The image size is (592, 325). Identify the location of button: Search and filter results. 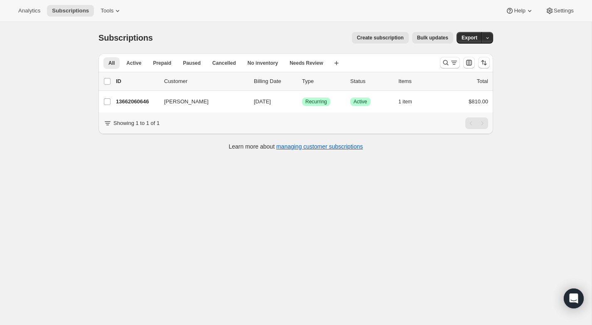
(450, 63).